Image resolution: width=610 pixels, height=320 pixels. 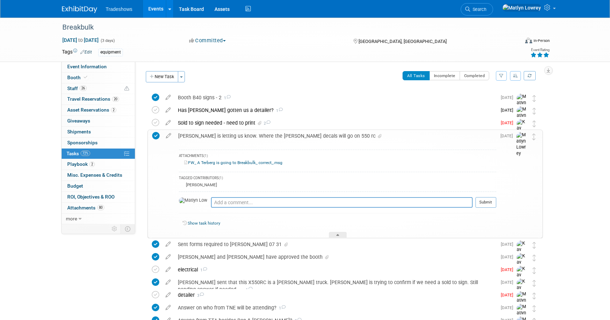 I want to click on img: Format-Inperson.png, so click(x=529, y=41).